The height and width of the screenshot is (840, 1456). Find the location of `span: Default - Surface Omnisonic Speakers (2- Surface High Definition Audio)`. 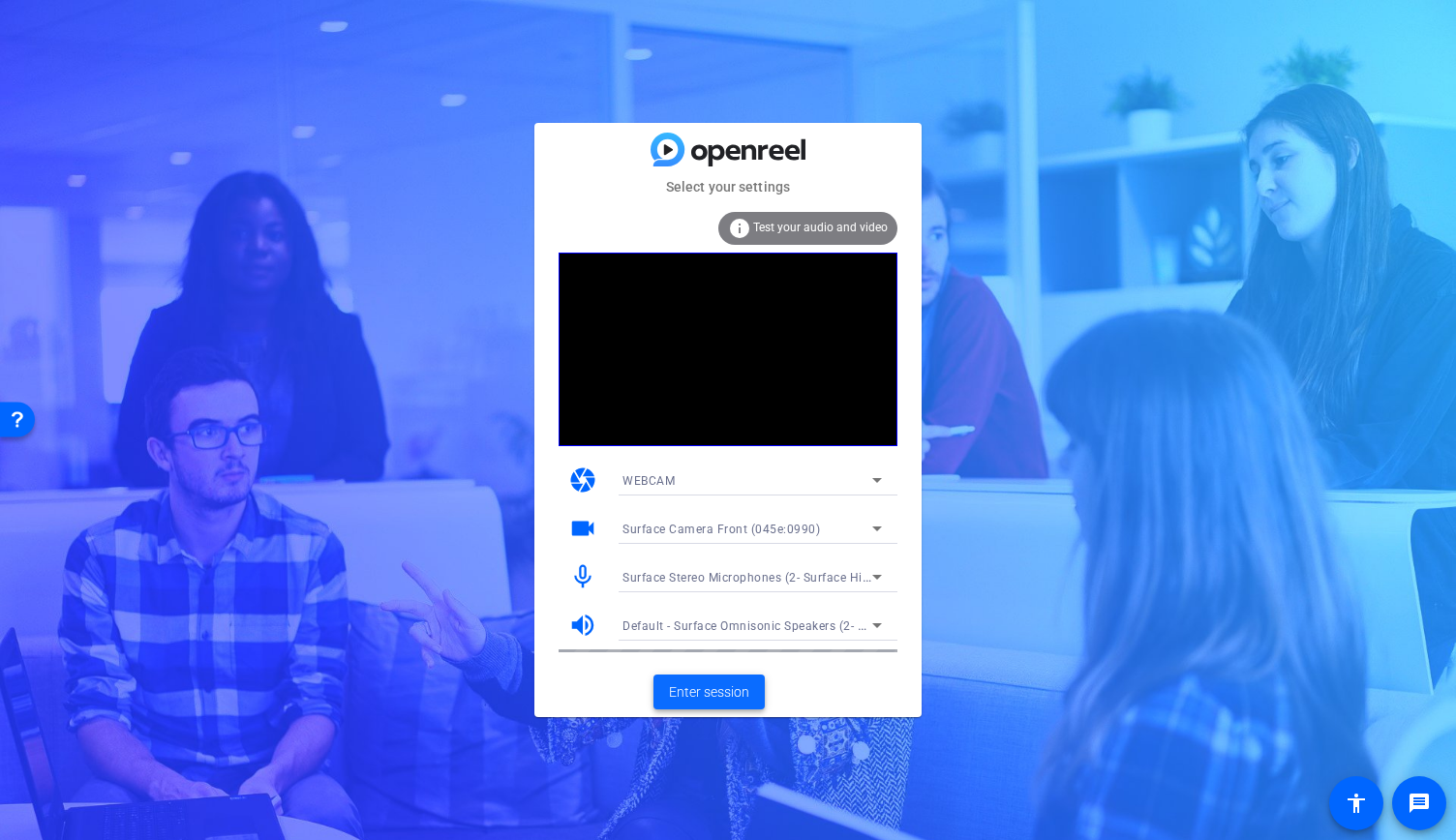

span: Default - Surface Omnisonic Speakers (2- Surface High Definition Audio) is located at coordinates (827, 626).